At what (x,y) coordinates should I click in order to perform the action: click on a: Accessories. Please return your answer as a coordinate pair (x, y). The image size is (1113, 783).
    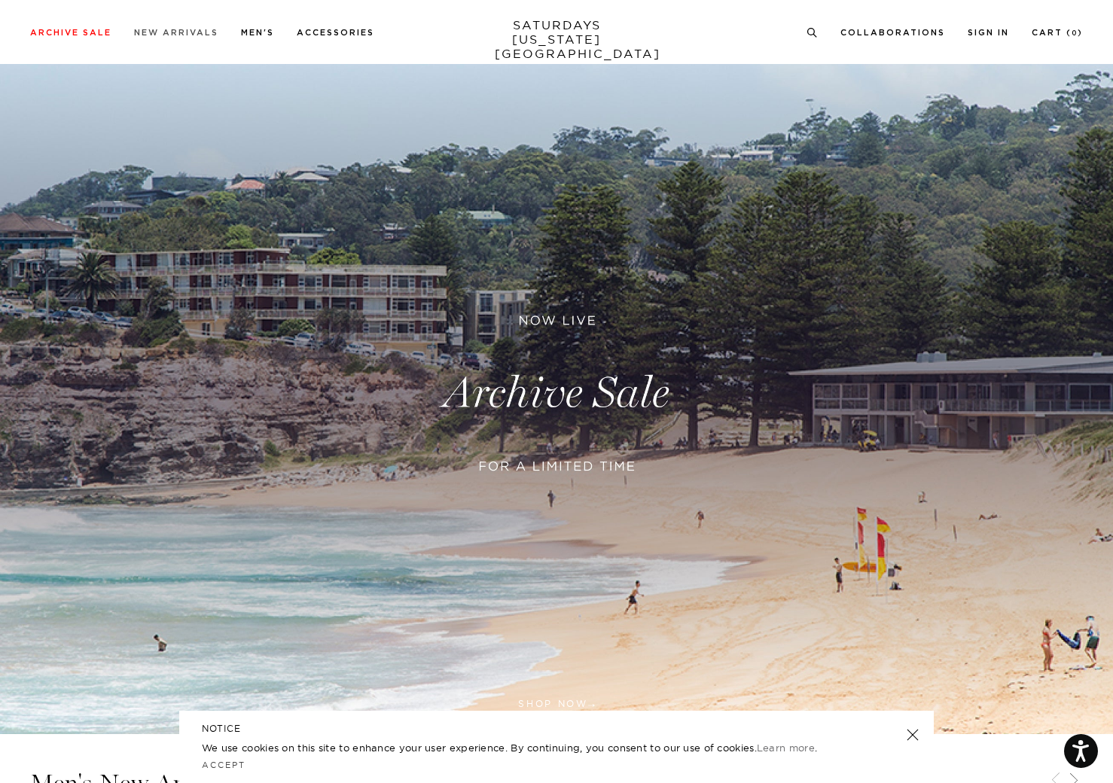
    Looking at the image, I should click on (335, 32).